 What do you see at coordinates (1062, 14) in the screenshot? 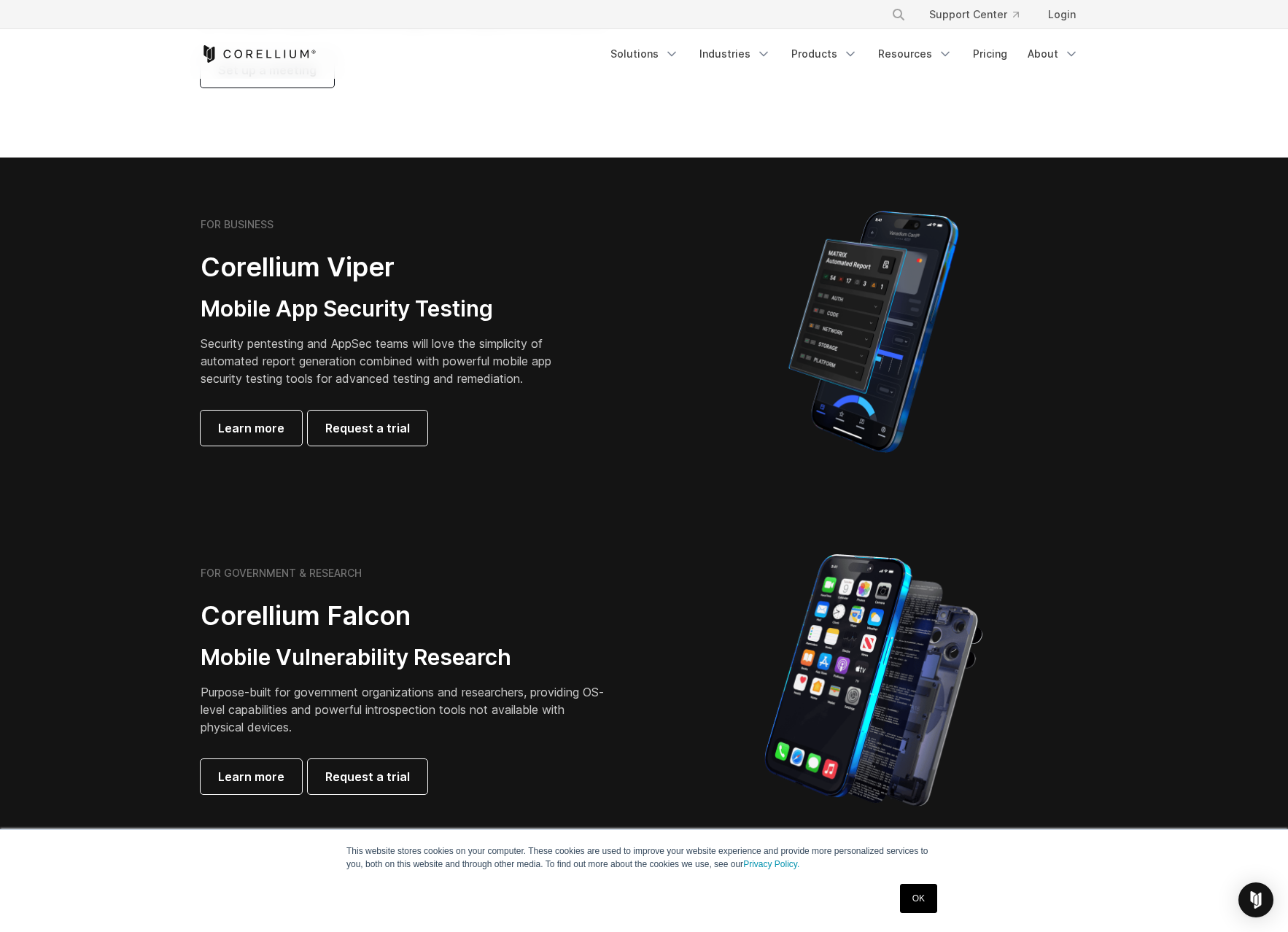
I see `a: Login` at bounding box center [1062, 14].